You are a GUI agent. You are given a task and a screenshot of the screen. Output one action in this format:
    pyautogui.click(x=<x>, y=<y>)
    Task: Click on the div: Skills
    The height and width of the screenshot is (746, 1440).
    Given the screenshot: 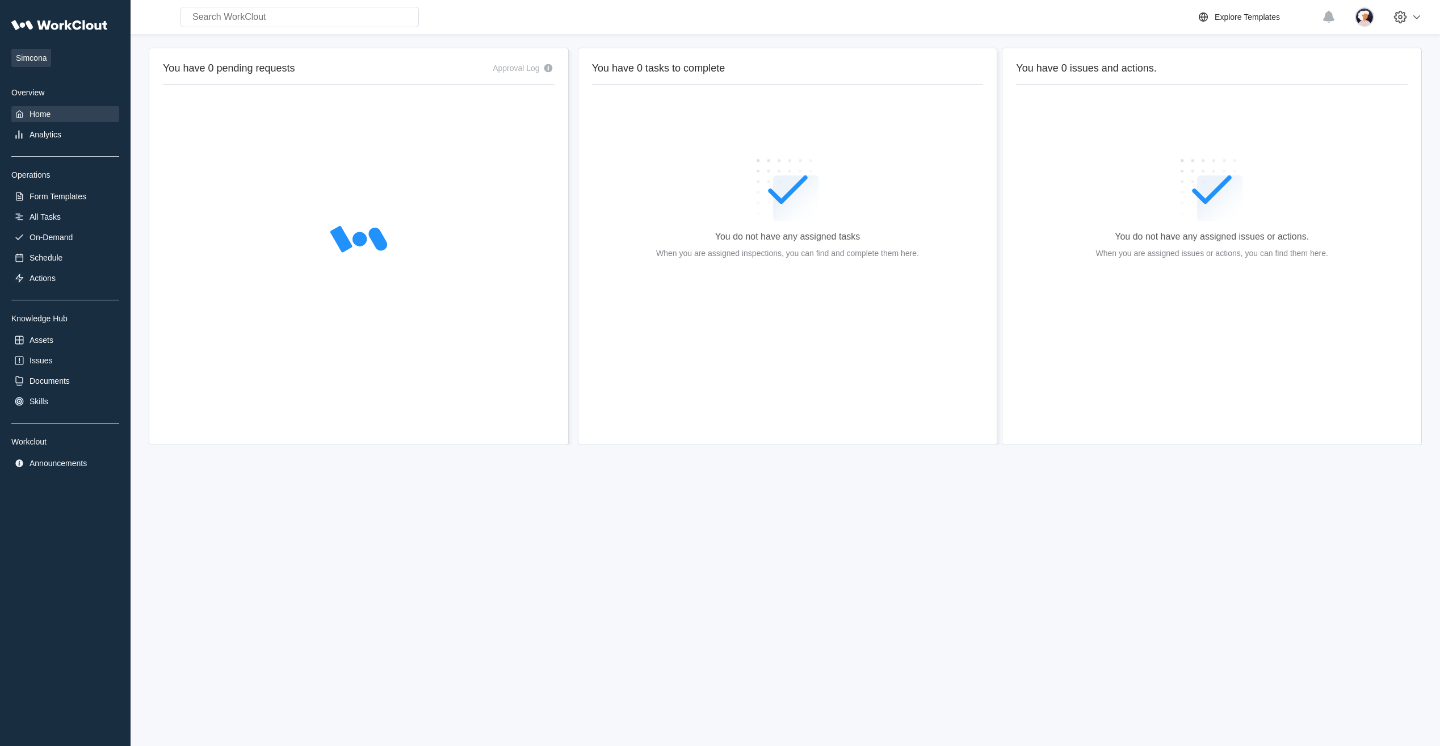 What is the action you would take?
    pyautogui.click(x=39, y=401)
    